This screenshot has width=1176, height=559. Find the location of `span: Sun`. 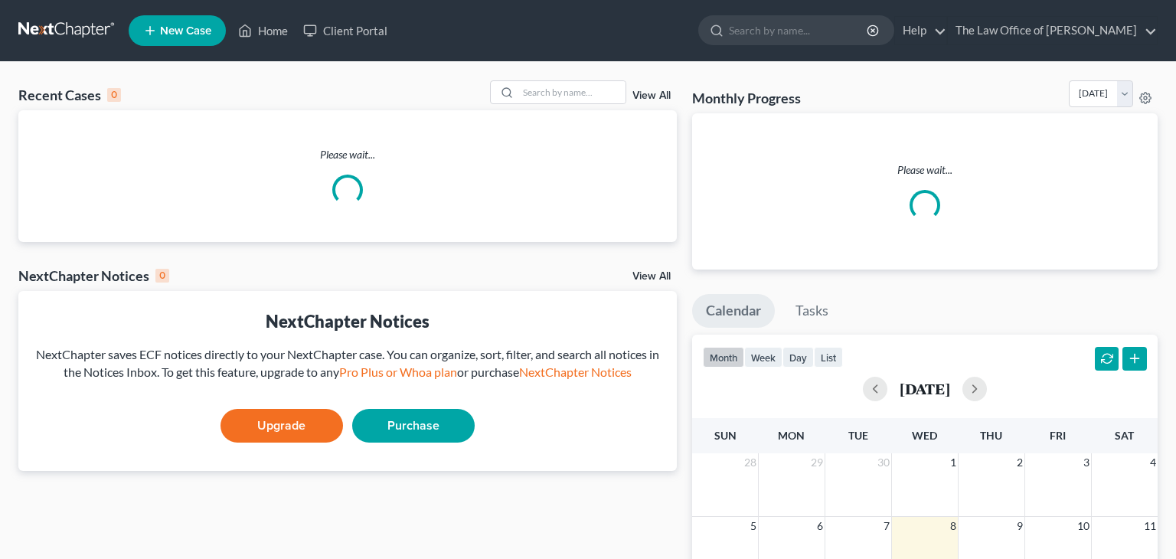

span: Sun is located at coordinates (725, 435).